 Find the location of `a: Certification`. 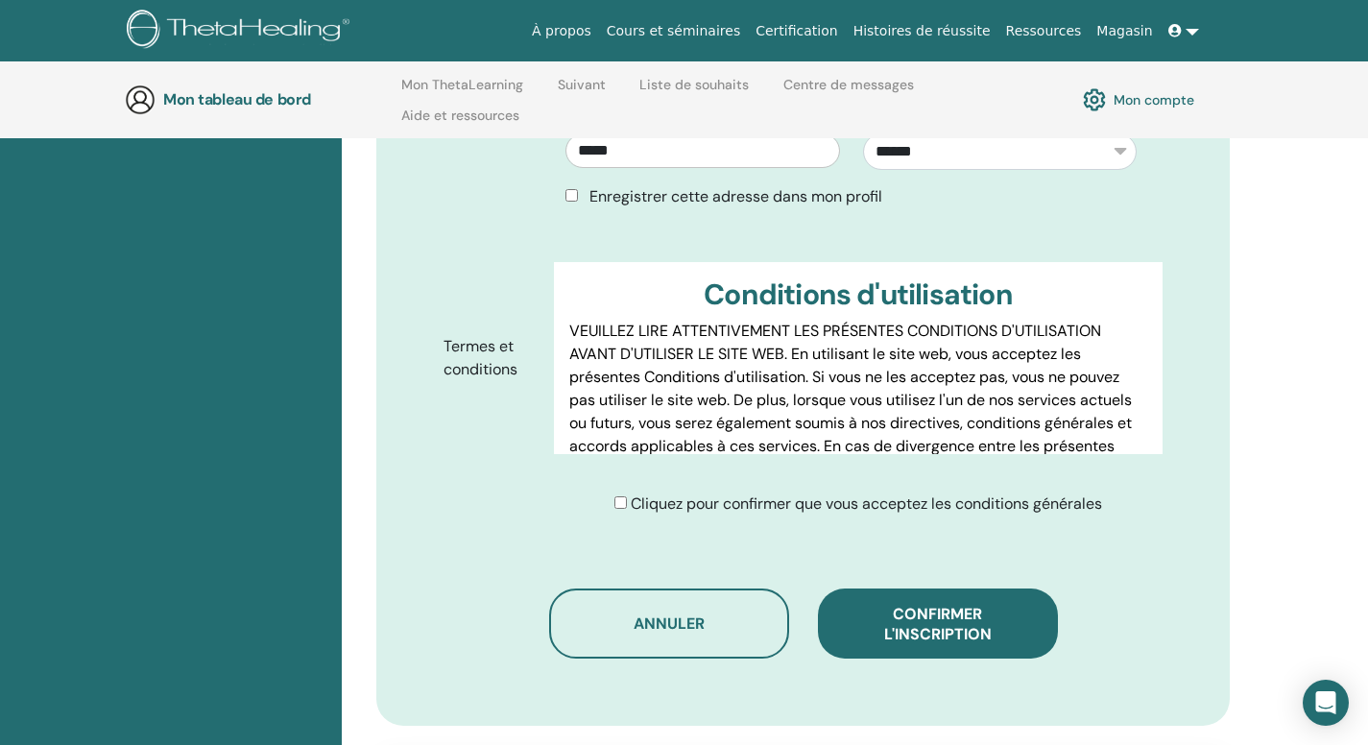

a: Certification is located at coordinates (796, 31).